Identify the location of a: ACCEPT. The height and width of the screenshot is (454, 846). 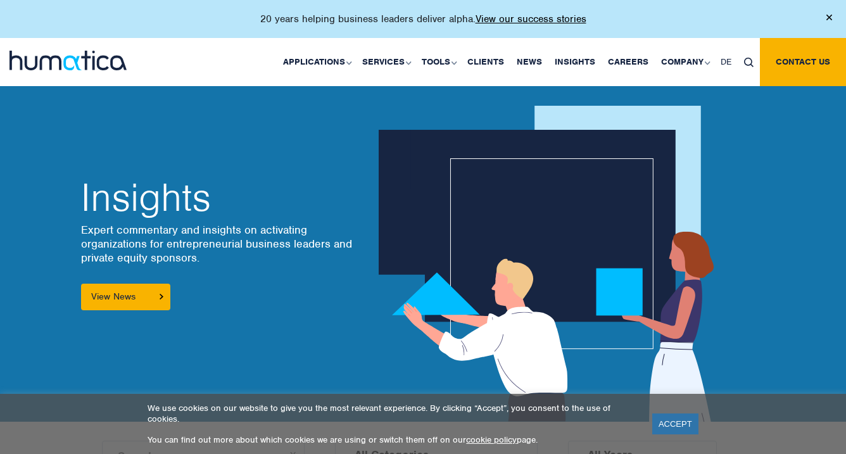
(675, 423).